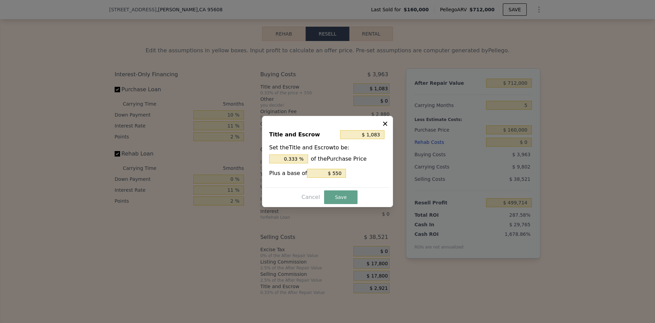  What do you see at coordinates (311, 197) in the screenshot?
I see `button: Cancel` at bounding box center [311, 197].